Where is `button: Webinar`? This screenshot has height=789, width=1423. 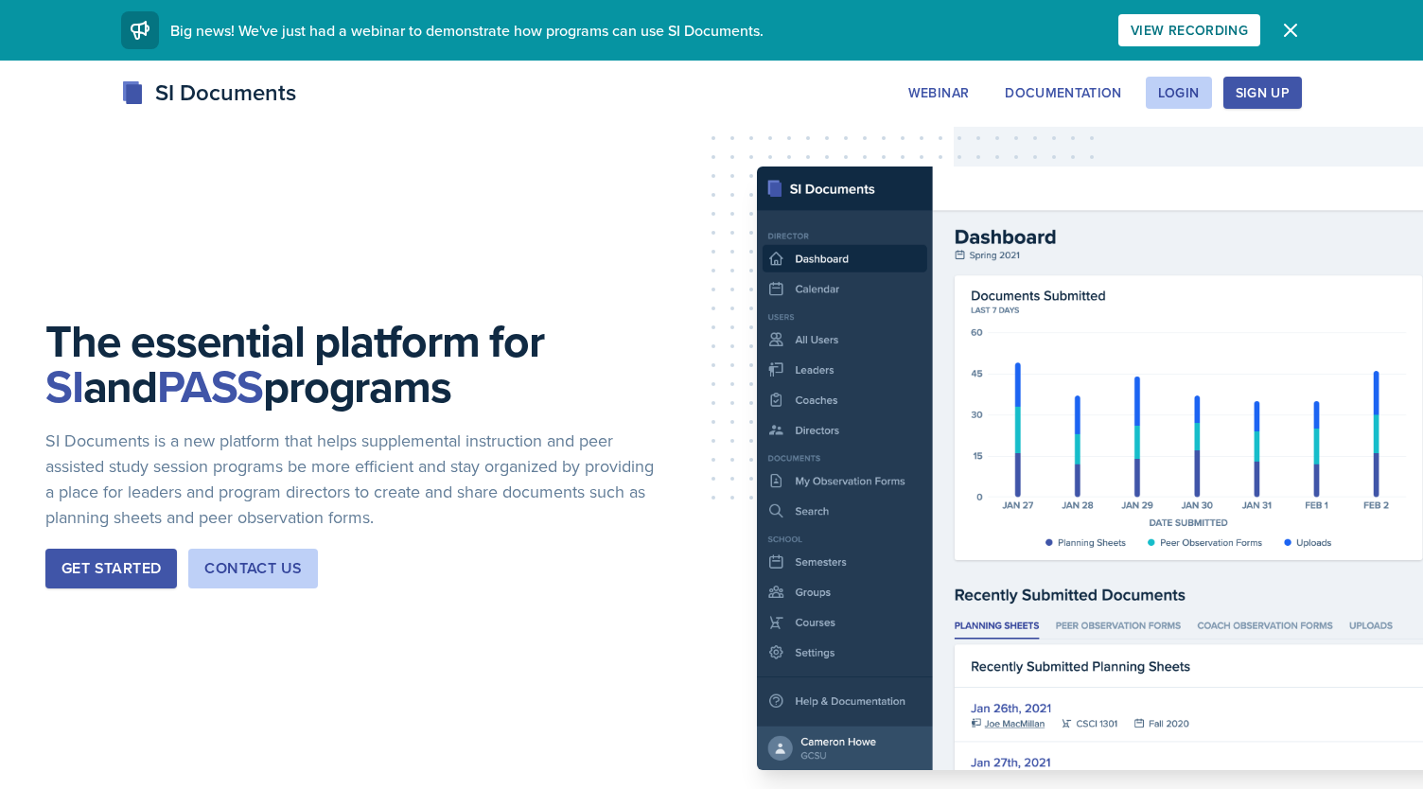 button: Webinar is located at coordinates (939, 93).